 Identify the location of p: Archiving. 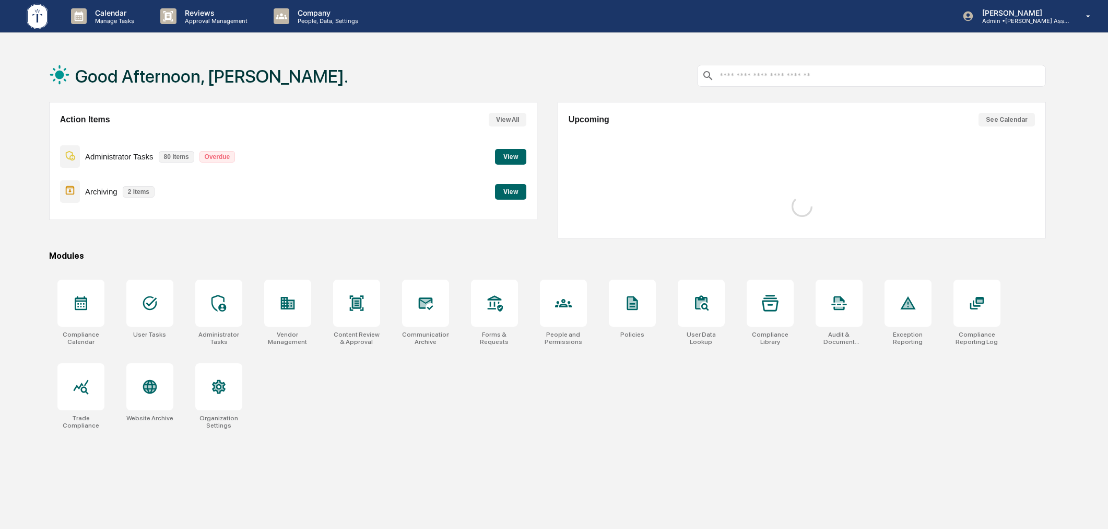
(101, 191).